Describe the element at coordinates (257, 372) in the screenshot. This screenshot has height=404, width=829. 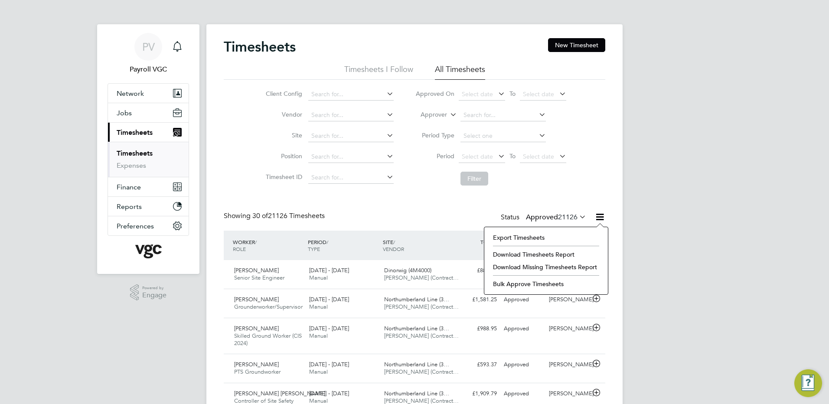
I see `span: PTS Groundworker` at that location.